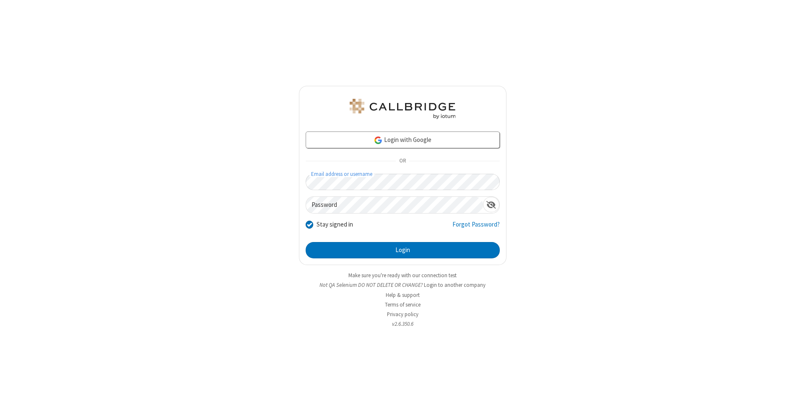  I want to click on input: Email address or username, so click(402, 182).